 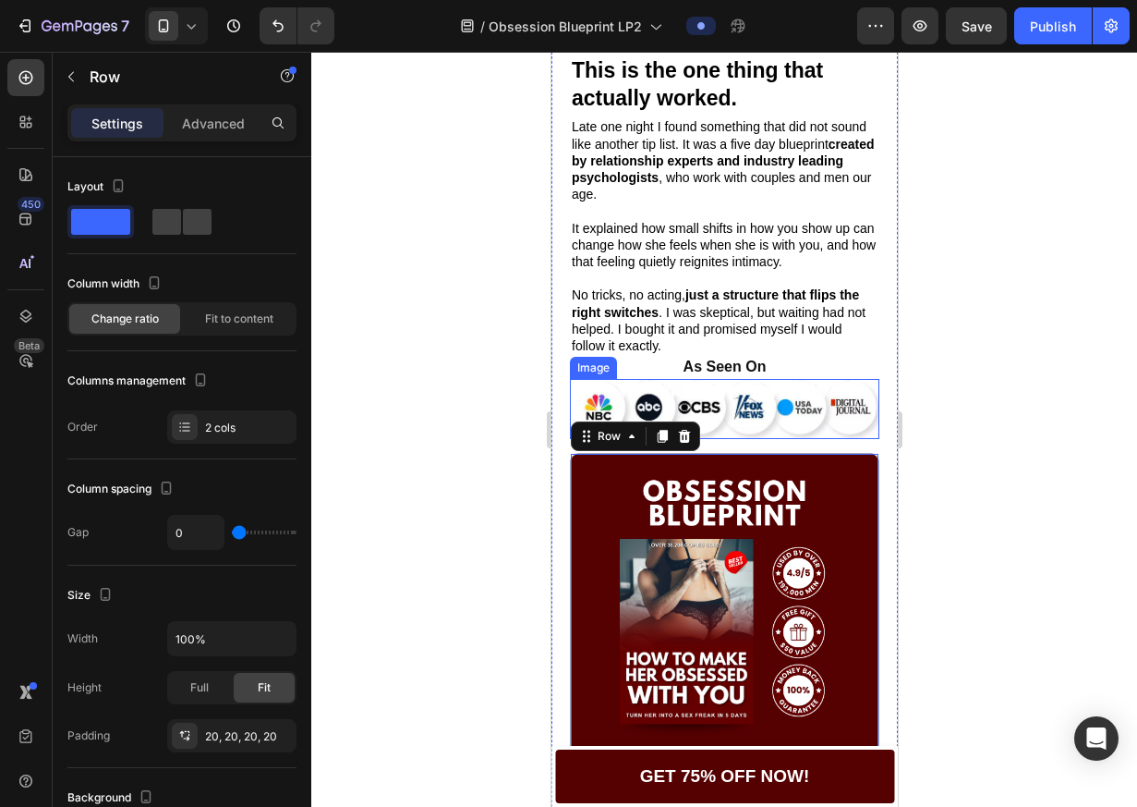 I want to click on strong: just a structure that flips the right switches, so click(x=164, y=251).